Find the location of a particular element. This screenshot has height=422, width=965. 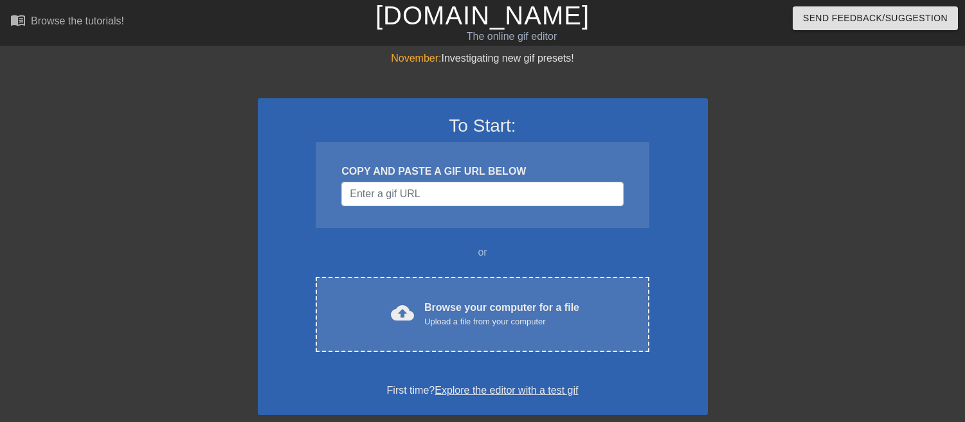

input: Username is located at coordinates (482, 194).